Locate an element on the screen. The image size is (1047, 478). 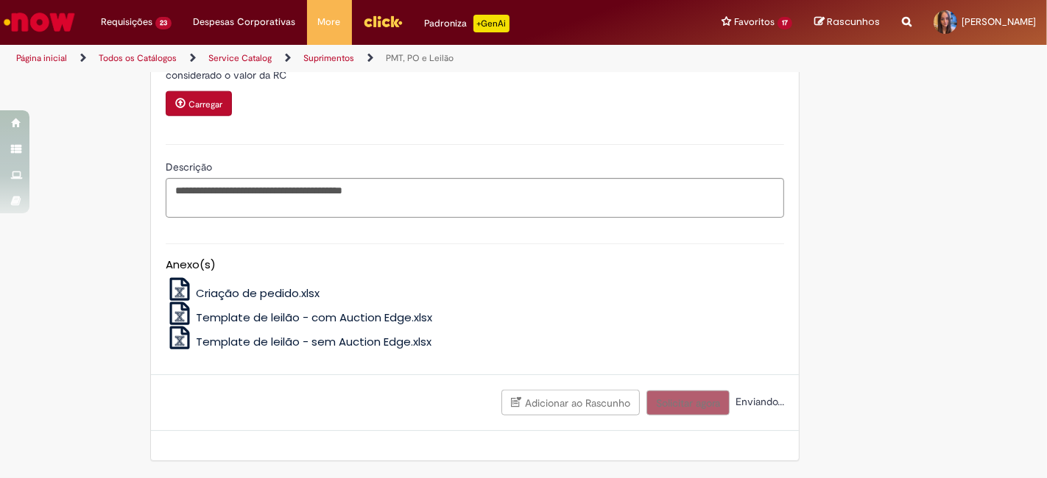
button: Carregar anexo de Anexar evidência de negociação que nos ajude a calcular o preço net para o pedi... is located at coordinates (199, 104).